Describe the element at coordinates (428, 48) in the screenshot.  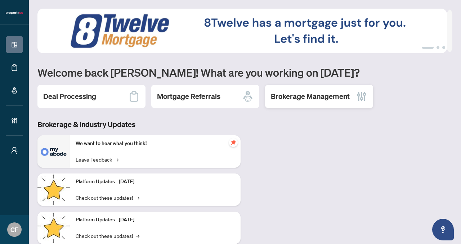
I see `button: 1` at that location.